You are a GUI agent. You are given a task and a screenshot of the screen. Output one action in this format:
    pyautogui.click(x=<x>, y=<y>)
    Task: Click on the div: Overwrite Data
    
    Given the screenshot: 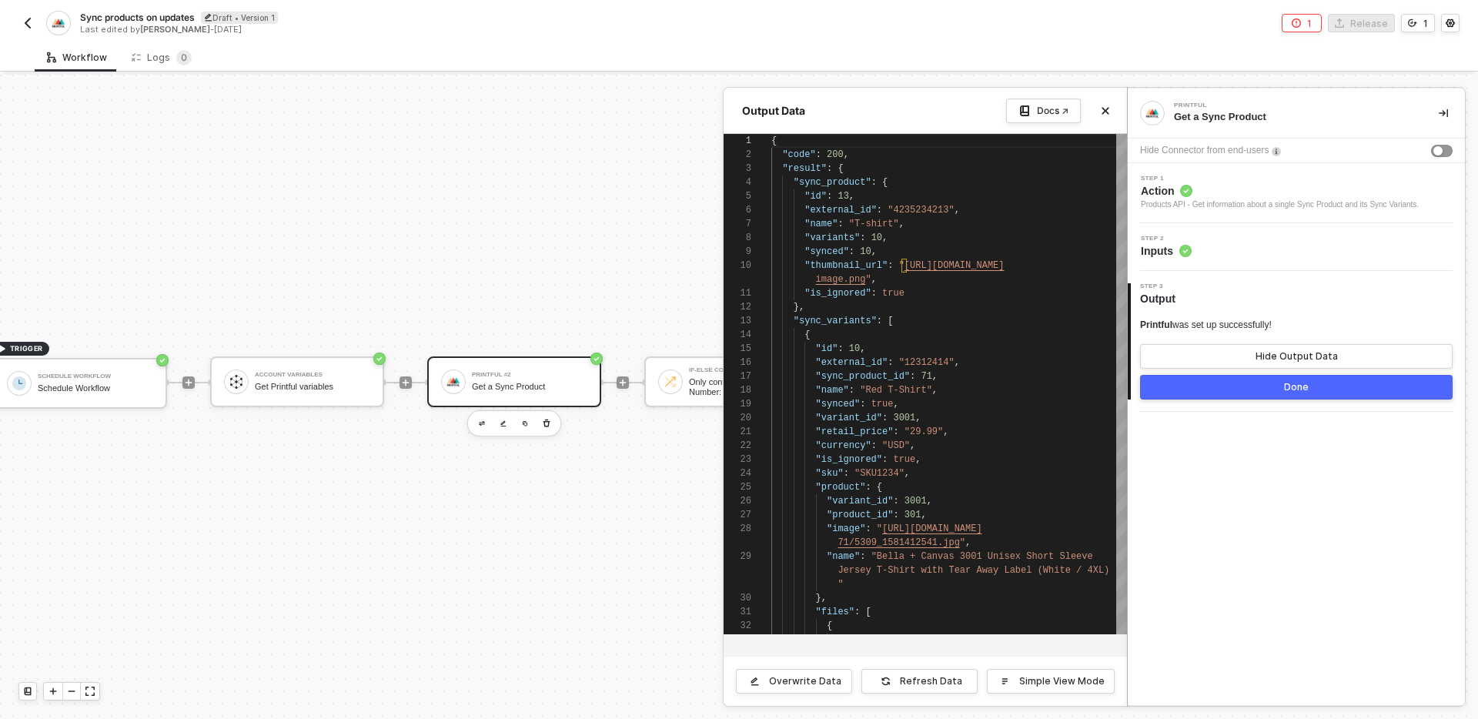 What is the action you would take?
    pyautogui.click(x=805, y=681)
    